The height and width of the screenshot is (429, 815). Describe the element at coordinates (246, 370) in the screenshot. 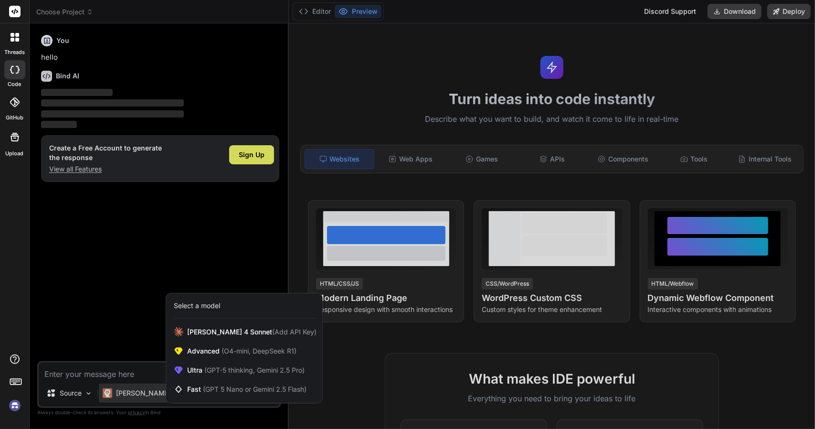

I see `span: Ultra` at that location.